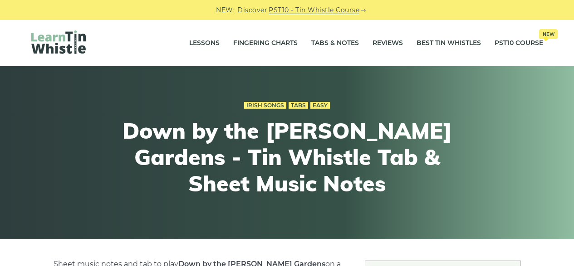  I want to click on a: Tabs, so click(298, 105).